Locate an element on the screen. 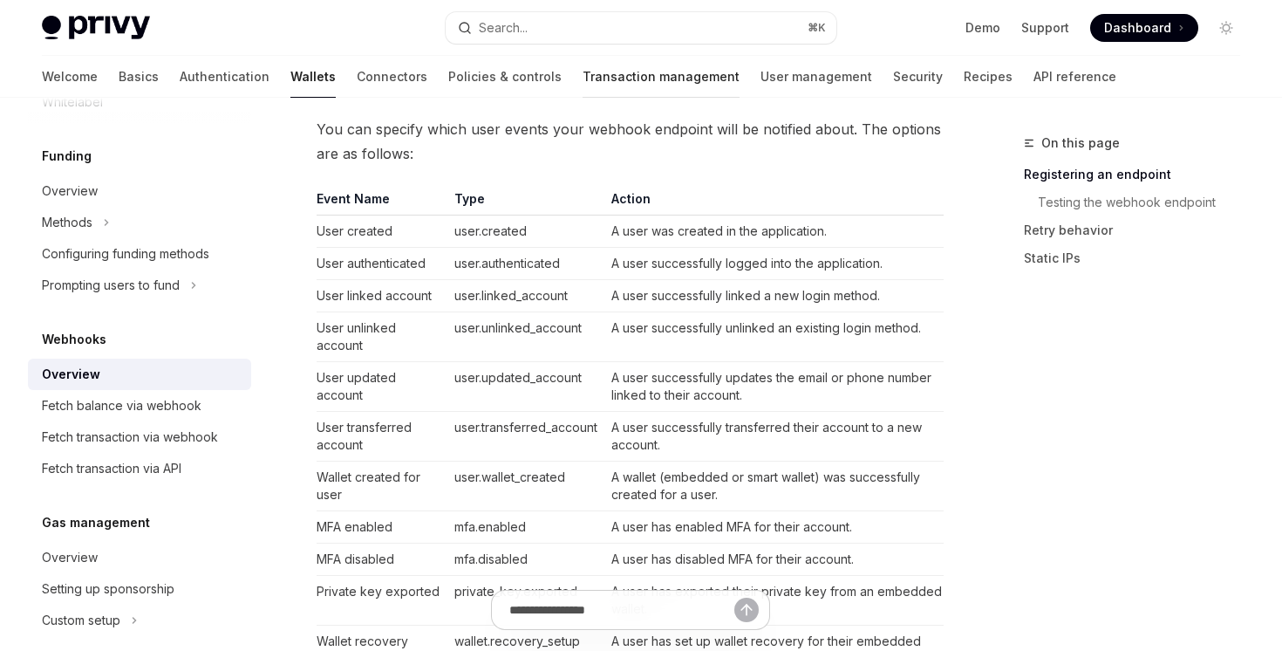 This screenshot has height=651, width=1282. a: Static IPs is located at coordinates (1139, 258).